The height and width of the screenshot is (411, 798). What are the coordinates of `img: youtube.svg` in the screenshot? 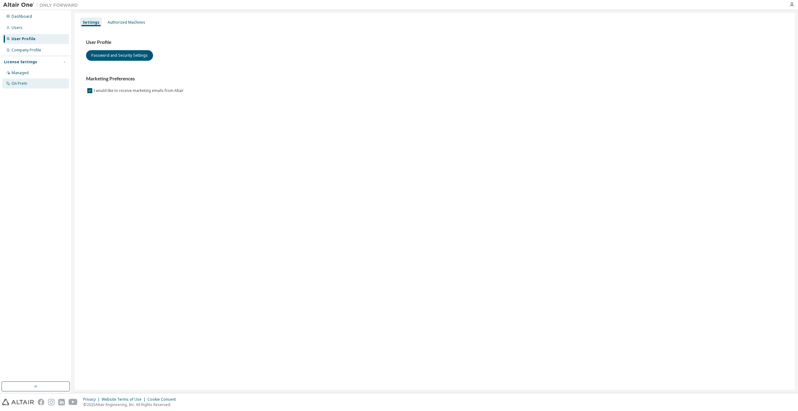 It's located at (73, 402).